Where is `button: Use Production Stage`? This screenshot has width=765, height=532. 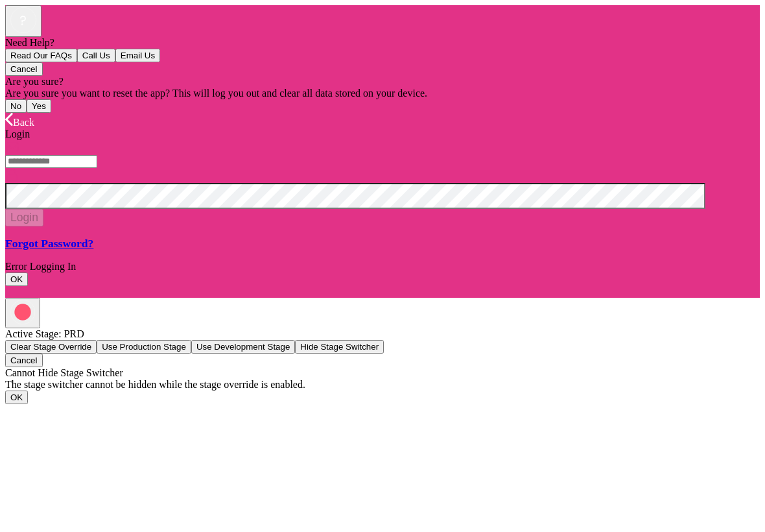
button: Use Production Stage is located at coordinates (144, 346).